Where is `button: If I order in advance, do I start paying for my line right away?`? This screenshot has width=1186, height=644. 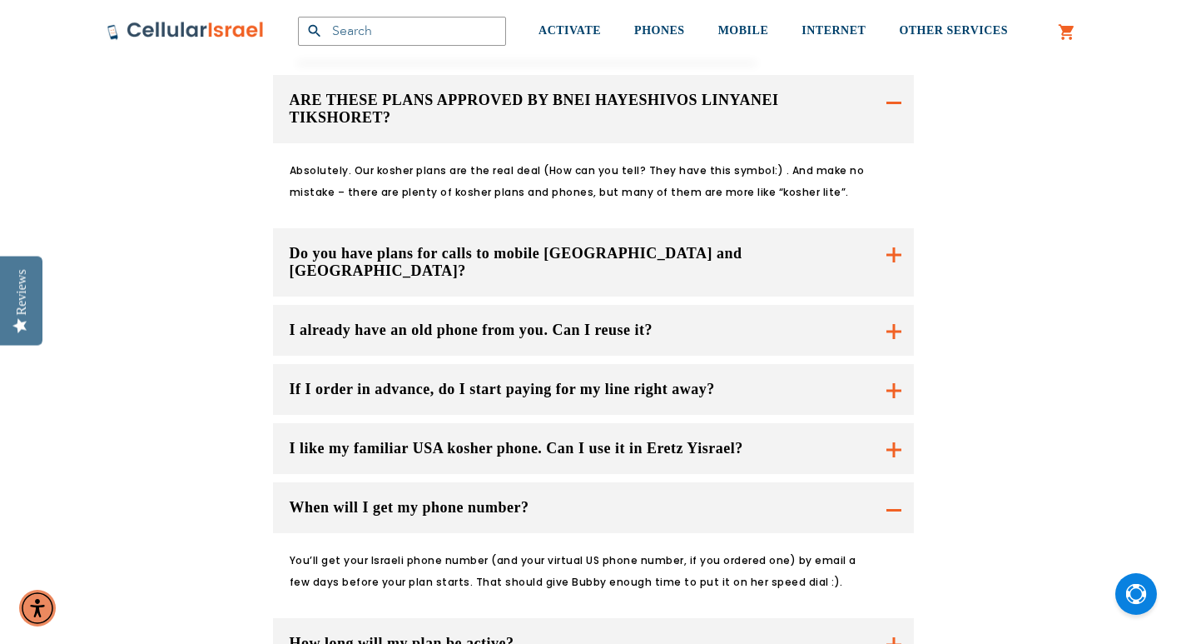 button: If I order in advance, do I start paying for my line right away? is located at coordinates (594, 389).